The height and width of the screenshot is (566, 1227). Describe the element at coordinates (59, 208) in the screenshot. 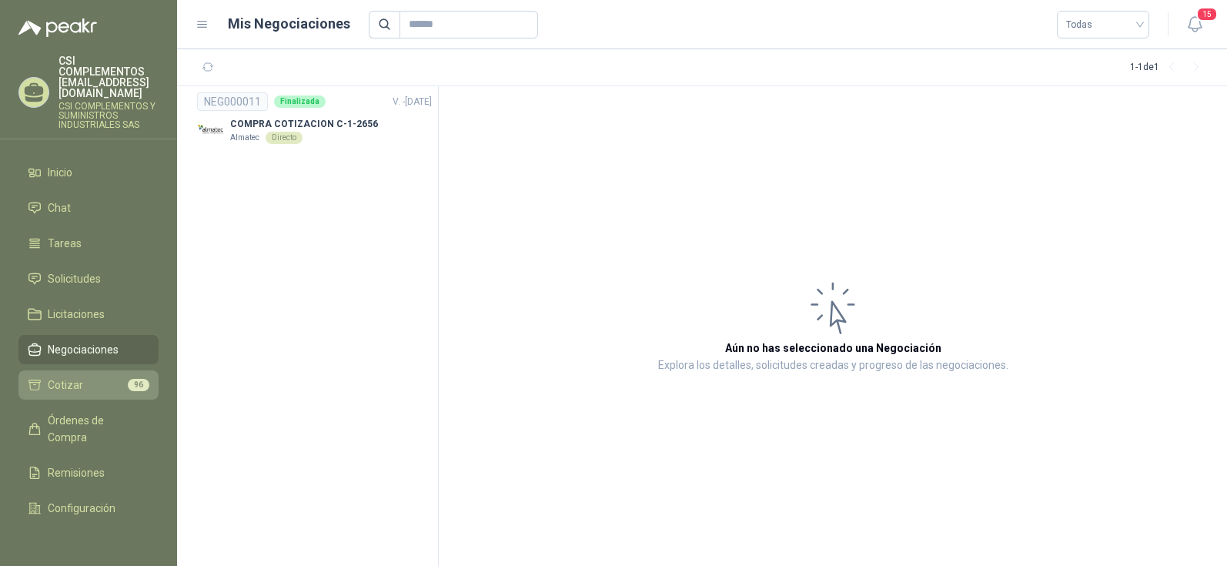

I see `span: Chat` at that location.